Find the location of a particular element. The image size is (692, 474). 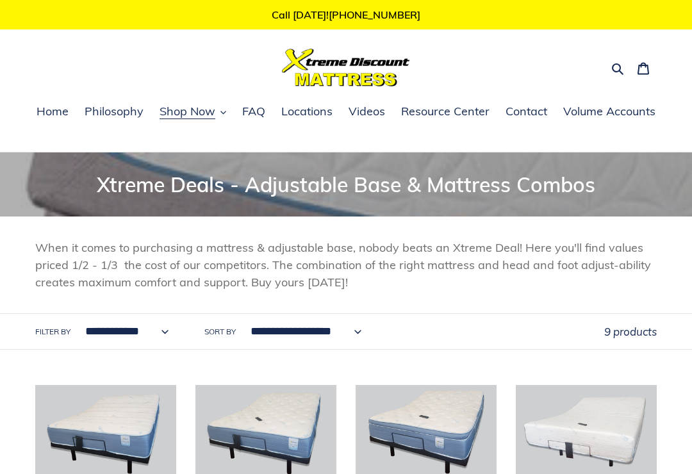

span: Home is located at coordinates (53, 111).